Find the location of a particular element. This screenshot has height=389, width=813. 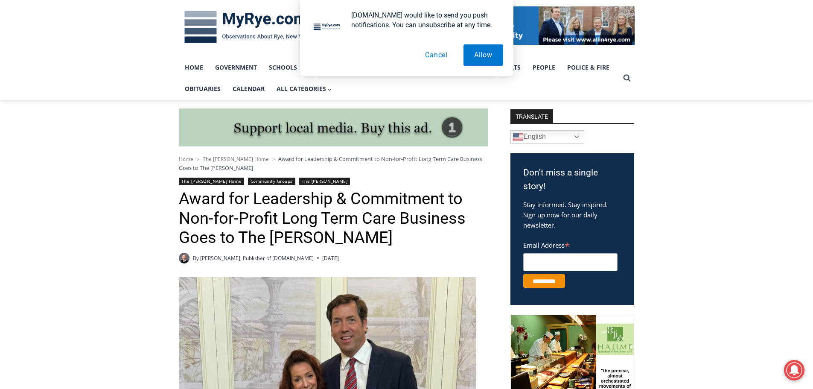

img: notification icon is located at coordinates (328, 27).